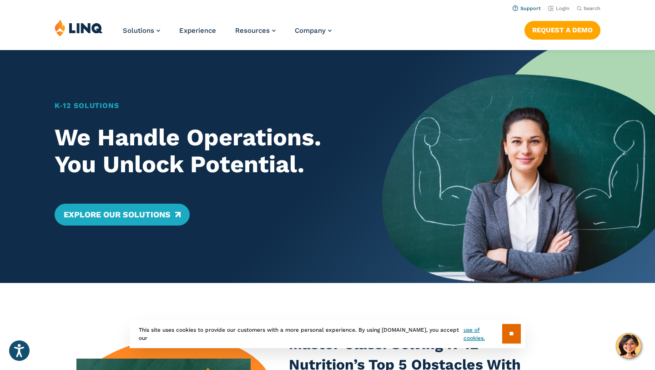 This screenshot has width=655, height=370. Describe the element at coordinates (562, 30) in the screenshot. I see `a: Request a Demo` at that location.